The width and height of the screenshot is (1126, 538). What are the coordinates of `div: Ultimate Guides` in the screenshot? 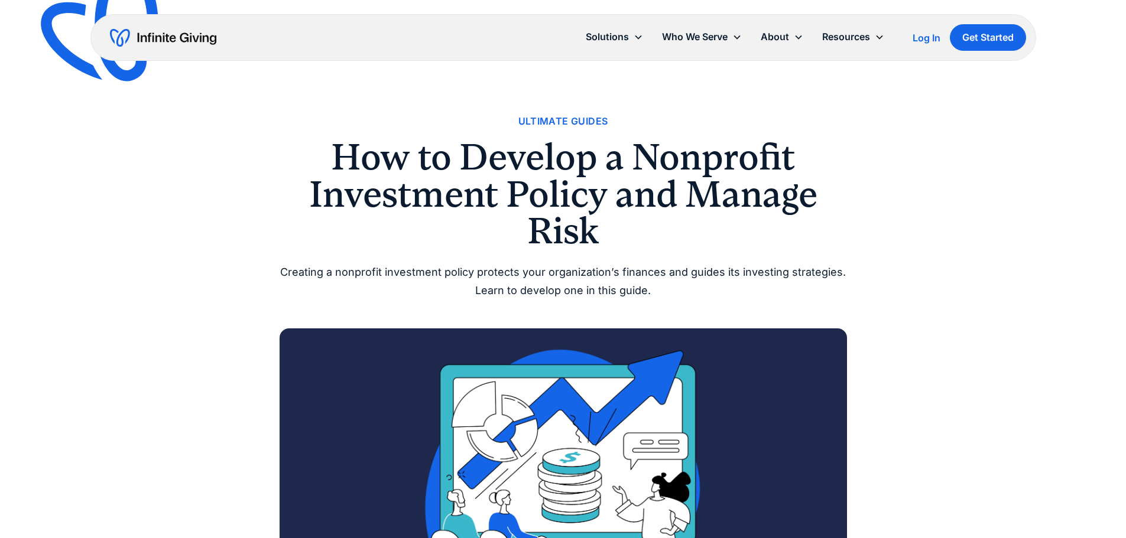 It's located at (563, 121).